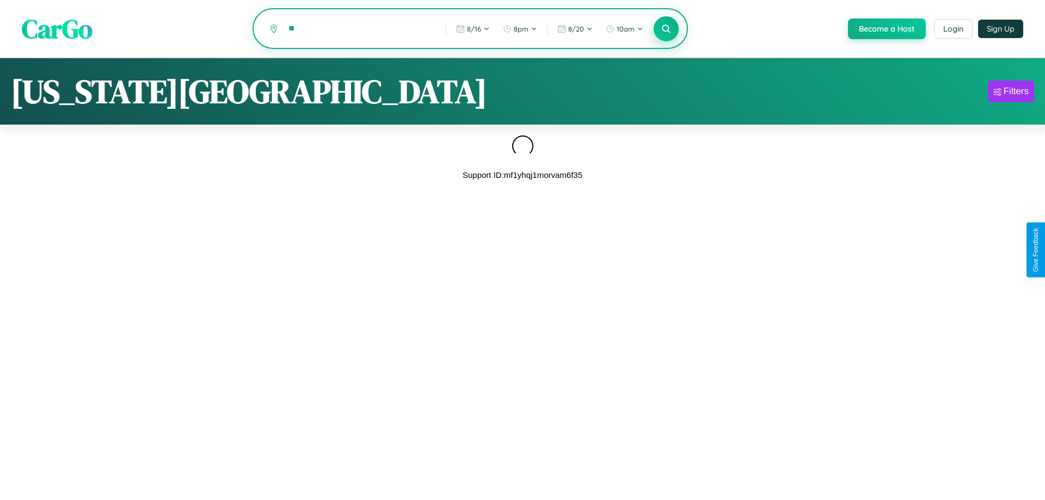 Image resolution: width=1045 pixels, height=500 pixels. Describe the element at coordinates (1000, 29) in the screenshot. I see `button: Sign Up` at that location.